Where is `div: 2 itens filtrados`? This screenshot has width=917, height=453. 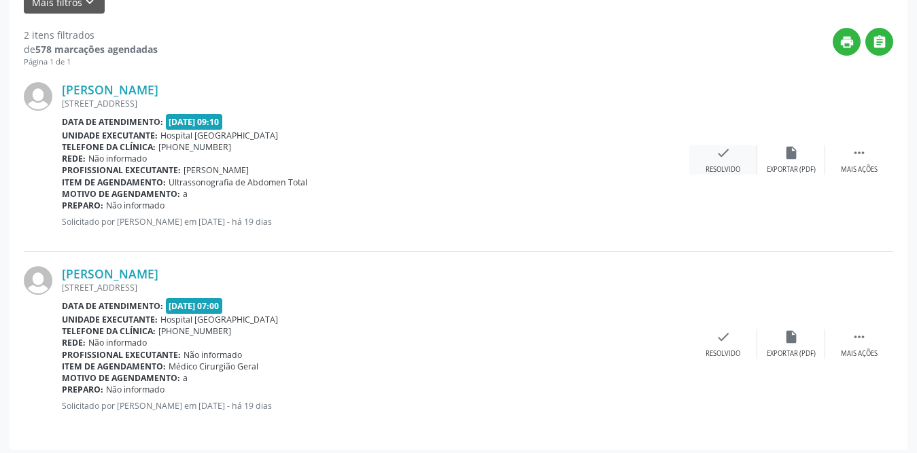 div: 2 itens filtrados is located at coordinates (90, 35).